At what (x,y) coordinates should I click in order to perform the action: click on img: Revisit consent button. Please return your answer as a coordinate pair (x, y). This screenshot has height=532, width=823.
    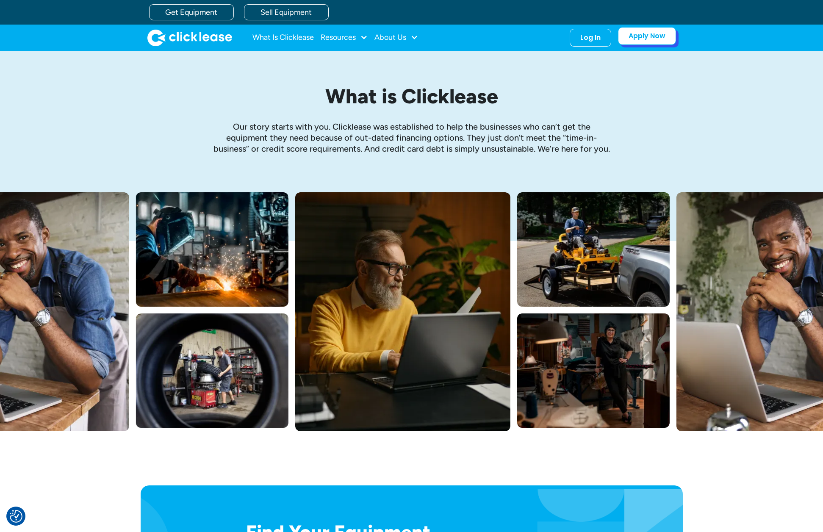
    Looking at the image, I should click on (16, 516).